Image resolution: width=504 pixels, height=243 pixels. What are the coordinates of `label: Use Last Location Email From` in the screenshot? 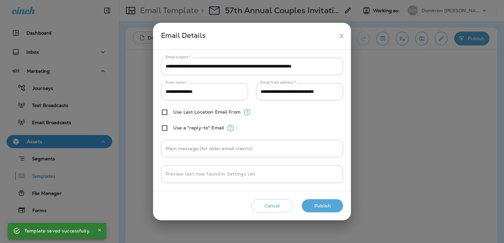 It's located at (207, 112).